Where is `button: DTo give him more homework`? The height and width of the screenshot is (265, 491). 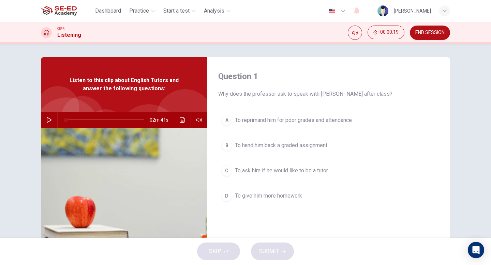 button: DTo give him more homework is located at coordinates (329, 196).